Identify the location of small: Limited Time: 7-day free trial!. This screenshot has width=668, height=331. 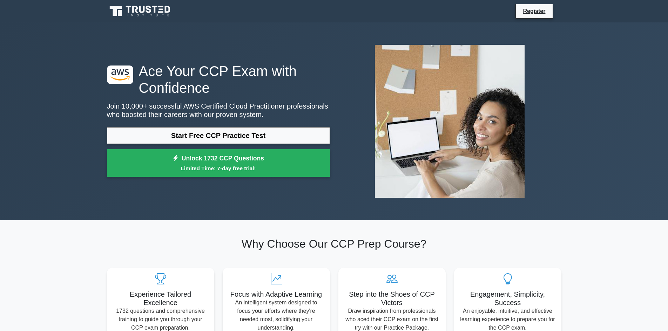
(219, 168).